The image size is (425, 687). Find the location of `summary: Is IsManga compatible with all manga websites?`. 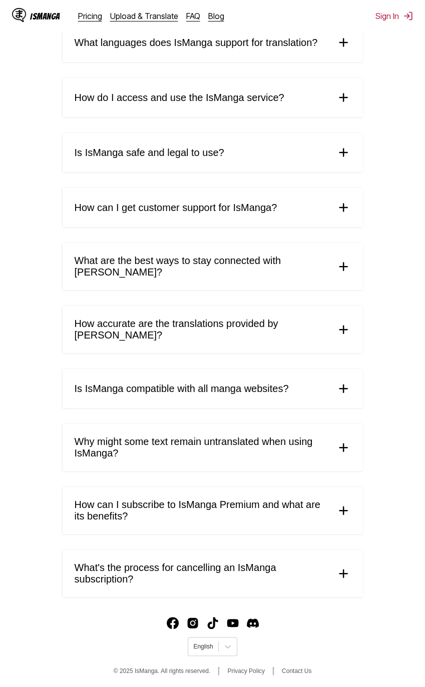

summary: Is IsManga compatible with all manga websites? is located at coordinates (213, 389).